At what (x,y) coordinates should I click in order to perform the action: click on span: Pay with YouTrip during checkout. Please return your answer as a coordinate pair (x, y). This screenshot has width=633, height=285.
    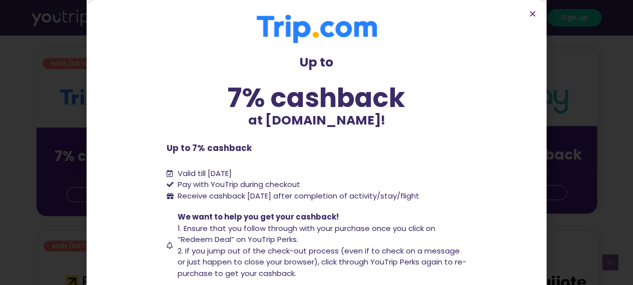
    Looking at the image, I should click on (238, 185).